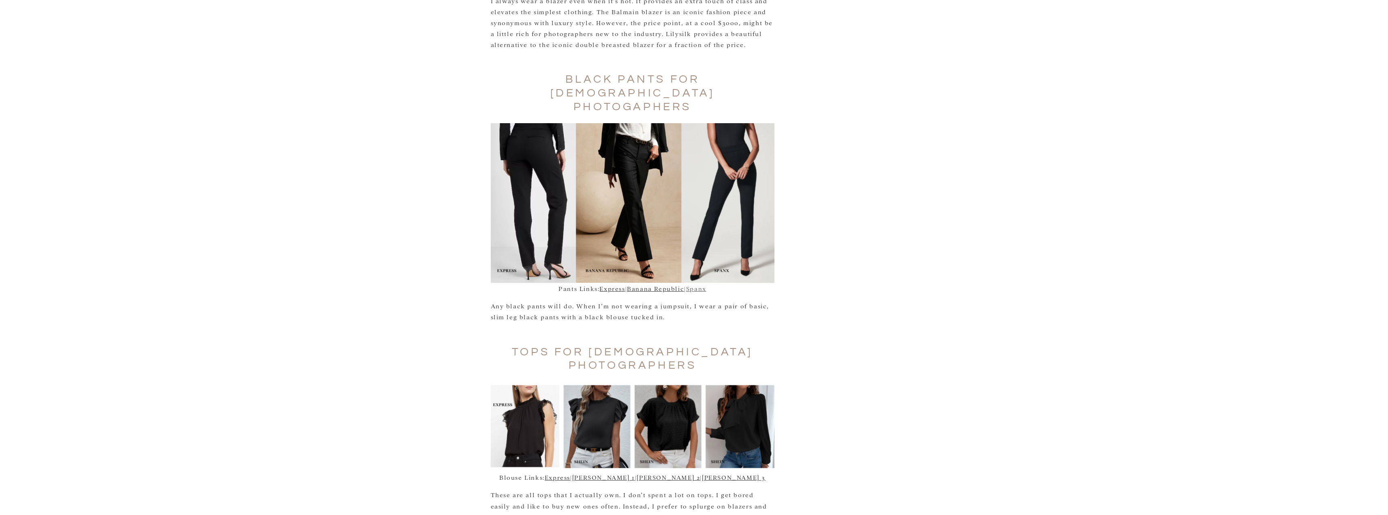 This screenshot has height=515, width=1388. What do you see at coordinates (632, 311) in the screenshot?
I see `p: Any black pants will do. When I’m not wearing a jumpsuit, I wear a pair of basic, slim leg black ...` at bounding box center [632, 311].